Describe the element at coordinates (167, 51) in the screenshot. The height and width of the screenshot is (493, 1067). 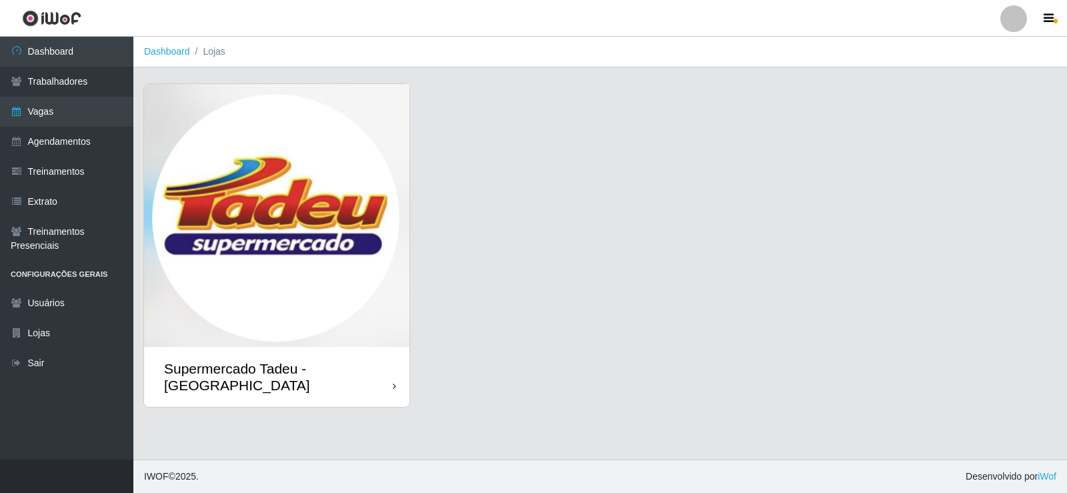
I see `a: Dashboard` at that location.